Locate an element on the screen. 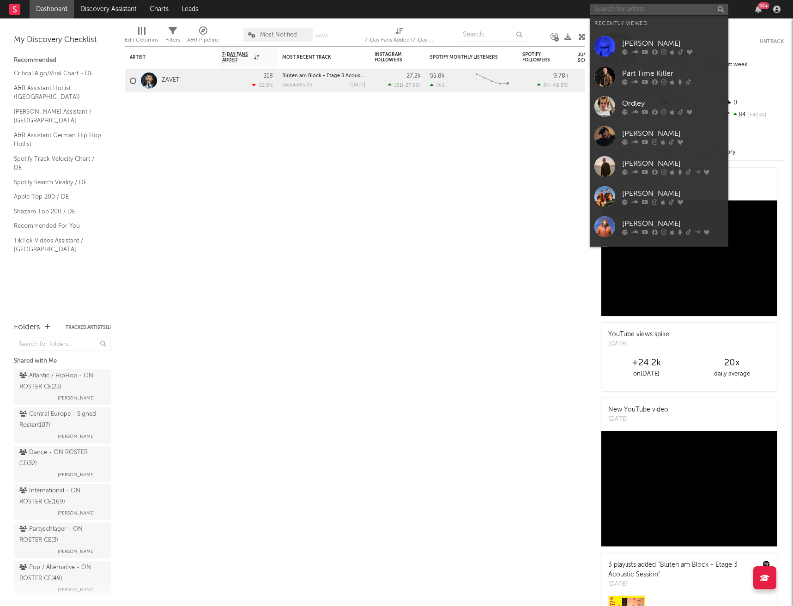 Image resolution: width=793 pixels, height=606 pixels. div: Most Recent Track is located at coordinates (317, 57).